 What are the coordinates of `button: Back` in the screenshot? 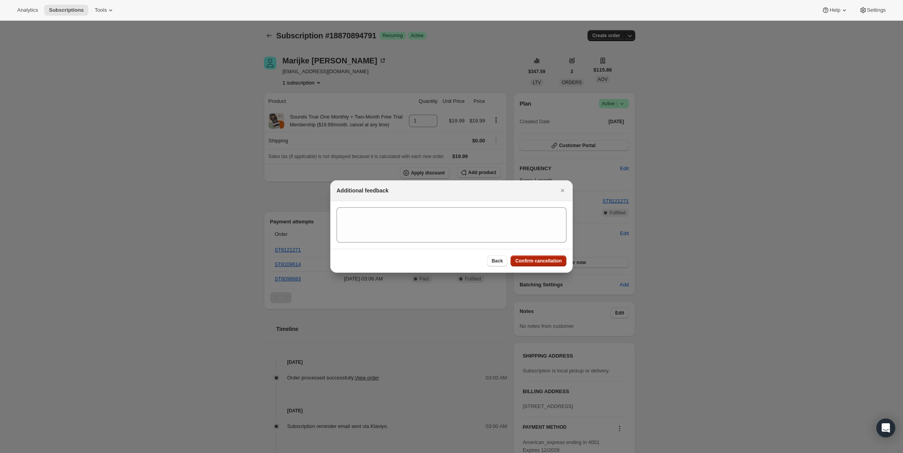 It's located at (497, 261).